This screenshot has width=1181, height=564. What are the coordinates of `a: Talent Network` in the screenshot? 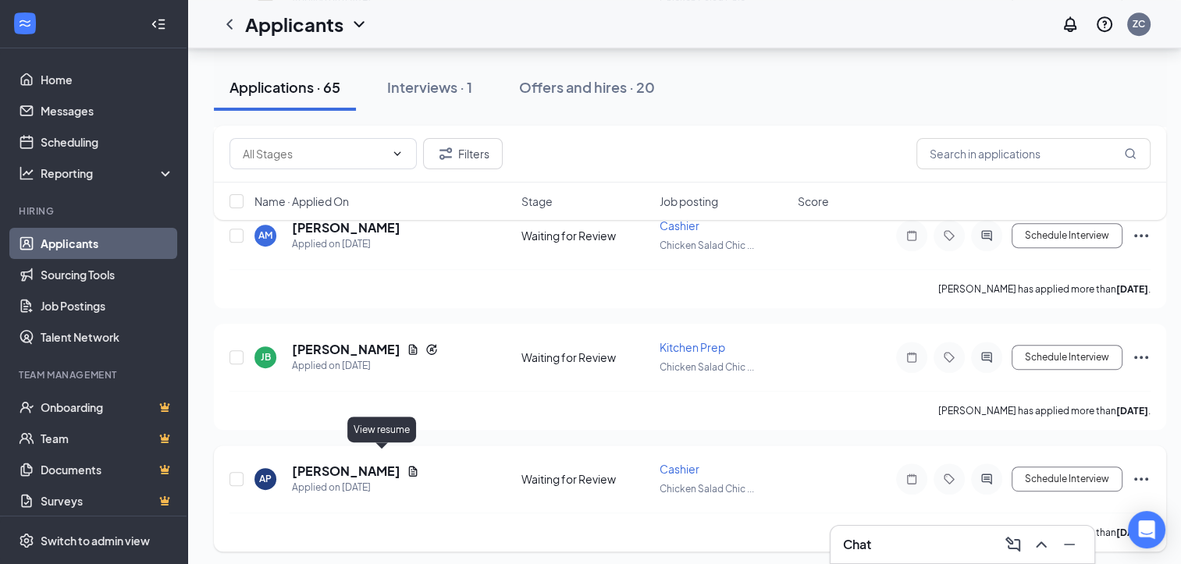 It's located at (107, 337).